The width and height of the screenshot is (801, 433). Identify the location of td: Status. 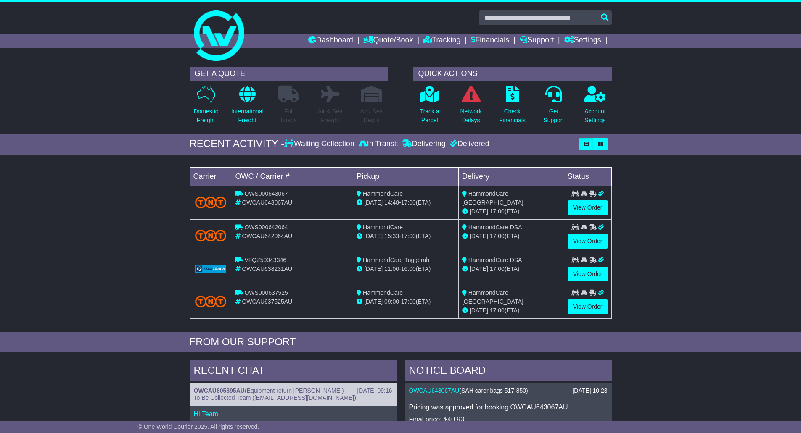
(587, 177).